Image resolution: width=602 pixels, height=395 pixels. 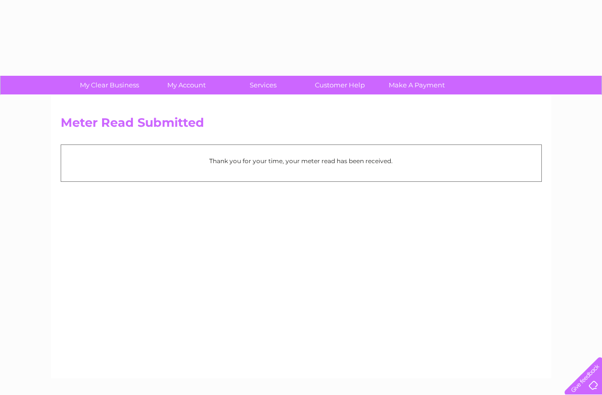 I want to click on a: Services, so click(x=263, y=85).